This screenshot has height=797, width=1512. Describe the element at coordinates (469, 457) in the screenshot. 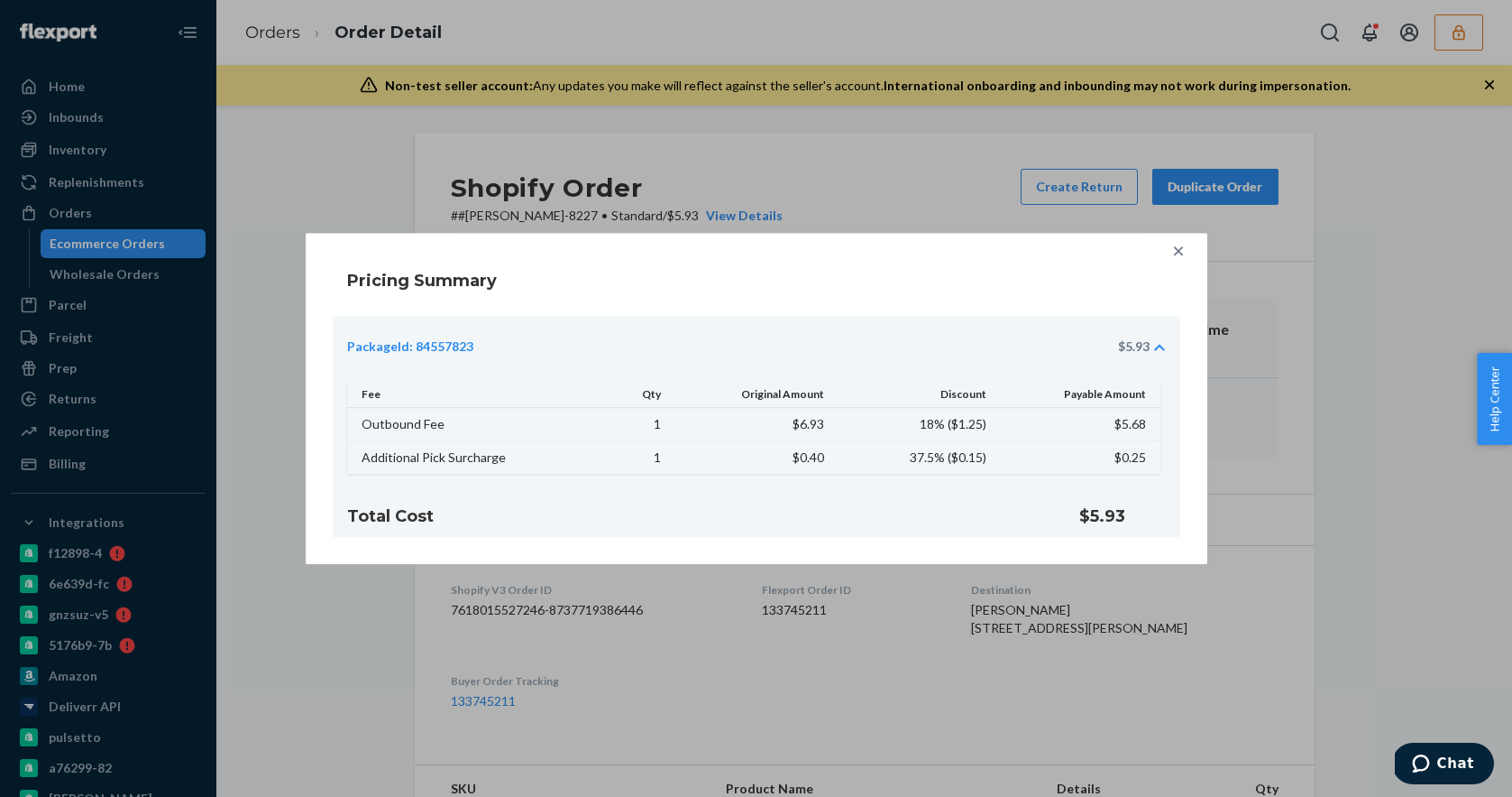

I see `td: Additional Pick Surcharge` at that location.